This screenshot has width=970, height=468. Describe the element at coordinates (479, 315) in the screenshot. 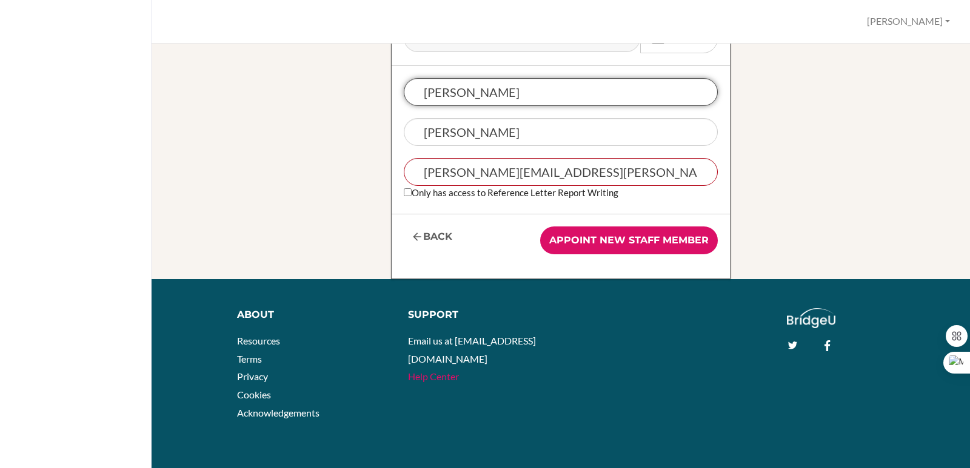

I see `div: Support` at that location.